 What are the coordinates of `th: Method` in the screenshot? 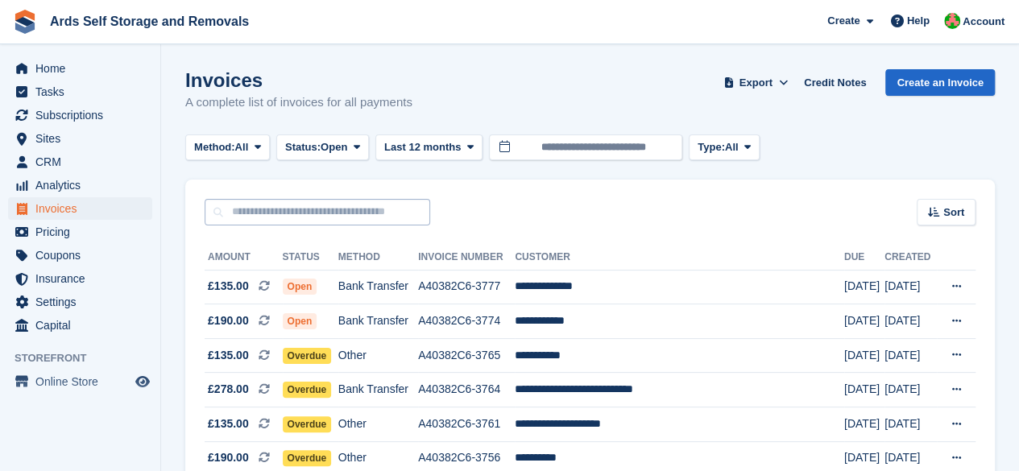 It's located at (378, 258).